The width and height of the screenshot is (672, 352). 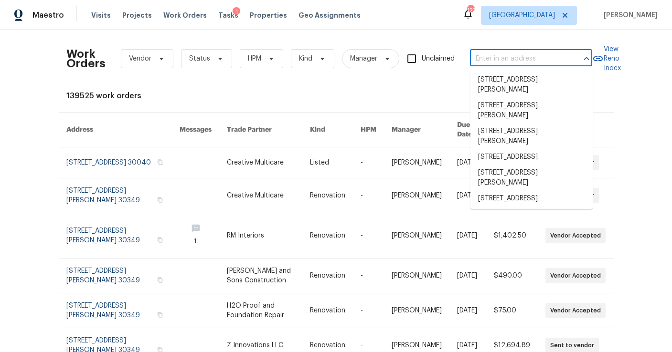 What do you see at coordinates (416, 130) in the screenshot?
I see `th: Manager` at bounding box center [416, 130].